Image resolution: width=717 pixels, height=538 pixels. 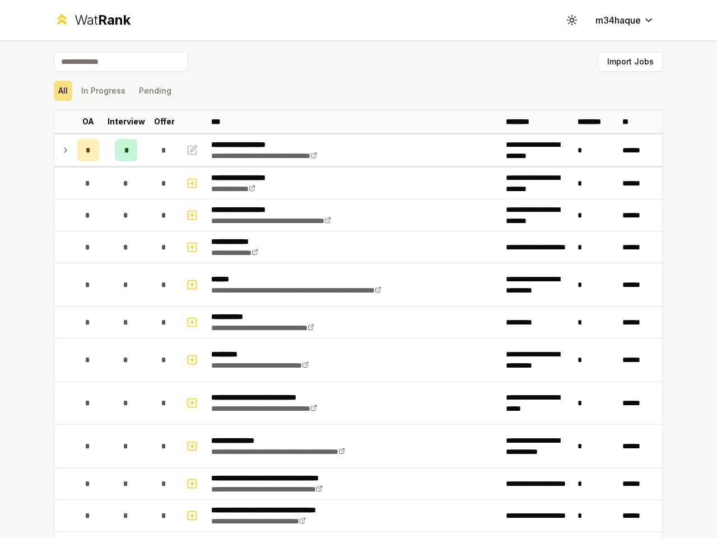 I want to click on button: m34haque, so click(x=625, y=20).